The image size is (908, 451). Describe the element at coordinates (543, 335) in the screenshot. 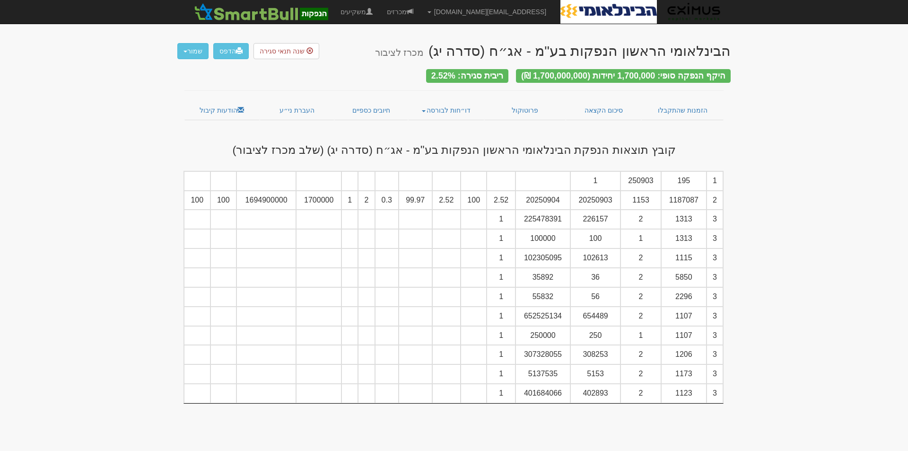

I see `td: 250000` at that location.